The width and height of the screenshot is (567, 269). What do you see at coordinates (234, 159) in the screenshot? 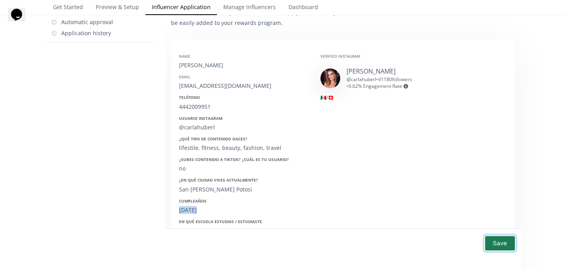
I see `strong: ¿Subes contenido a Tiktok? ¿Cuál es tu usuario?` at bounding box center [234, 159].